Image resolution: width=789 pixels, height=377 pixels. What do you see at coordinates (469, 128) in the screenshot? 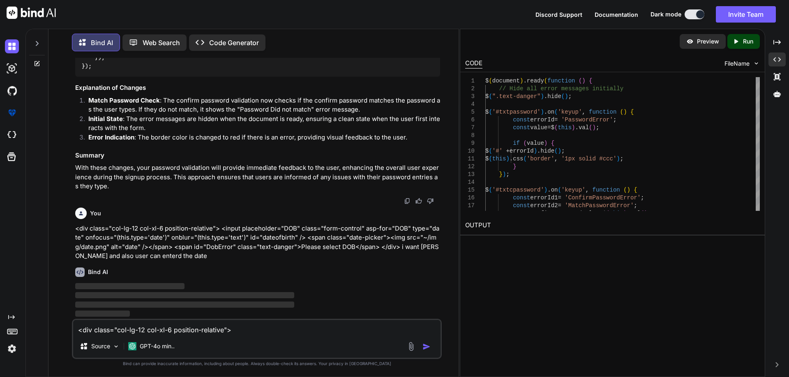
I see `div: 7` at bounding box center [469, 128].